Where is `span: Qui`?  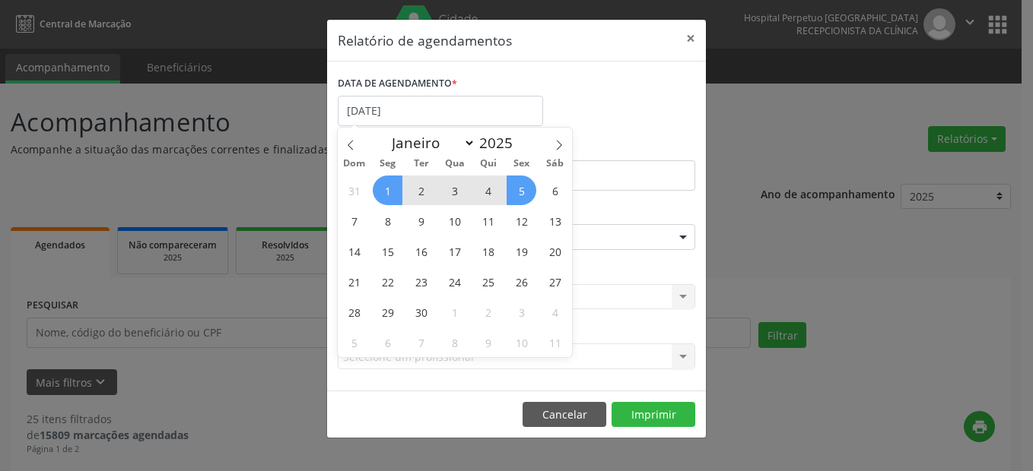 span: Qui is located at coordinates (488, 163).